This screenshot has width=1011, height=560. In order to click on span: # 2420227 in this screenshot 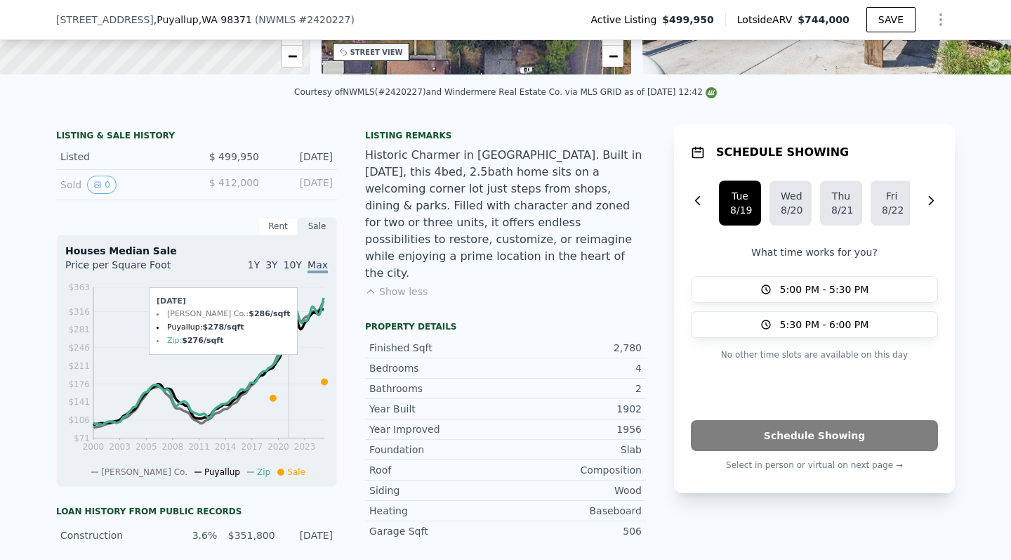, I will do `click(324, 20)`.